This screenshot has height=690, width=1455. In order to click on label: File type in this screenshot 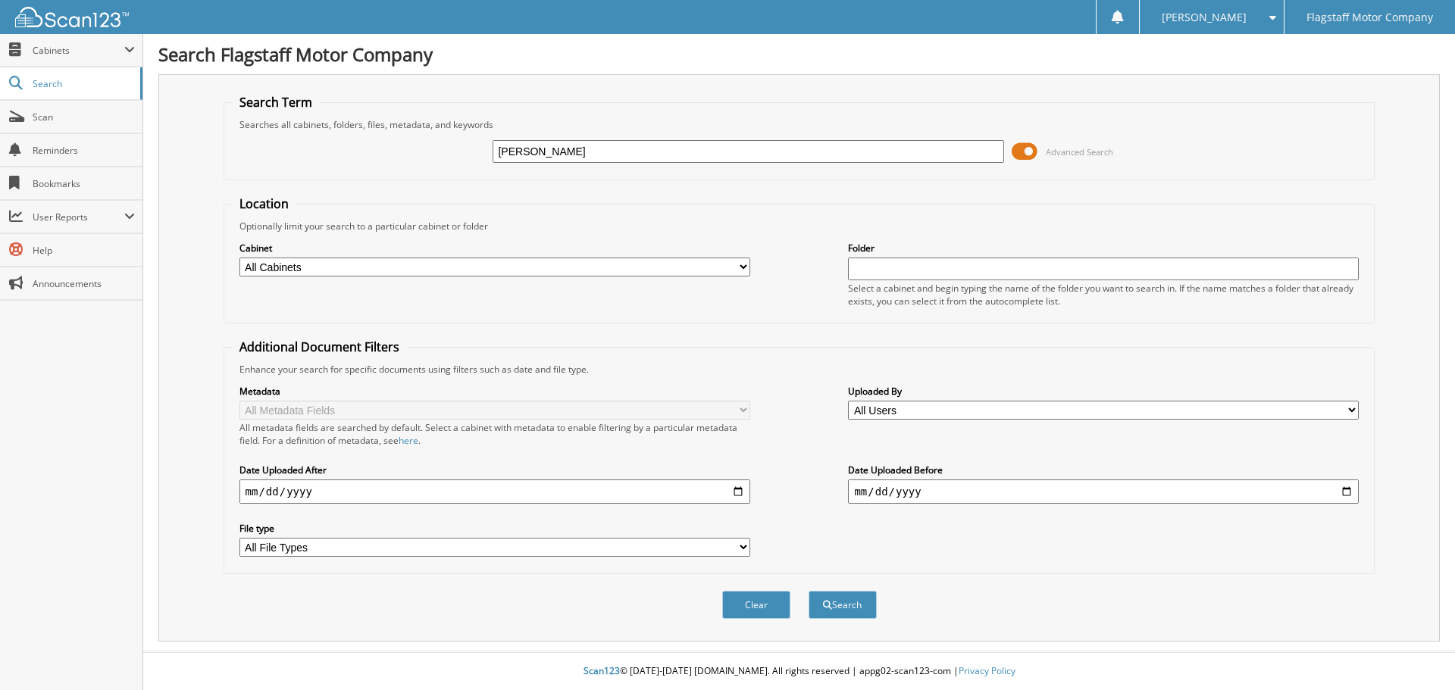, I will do `click(495, 528)`.